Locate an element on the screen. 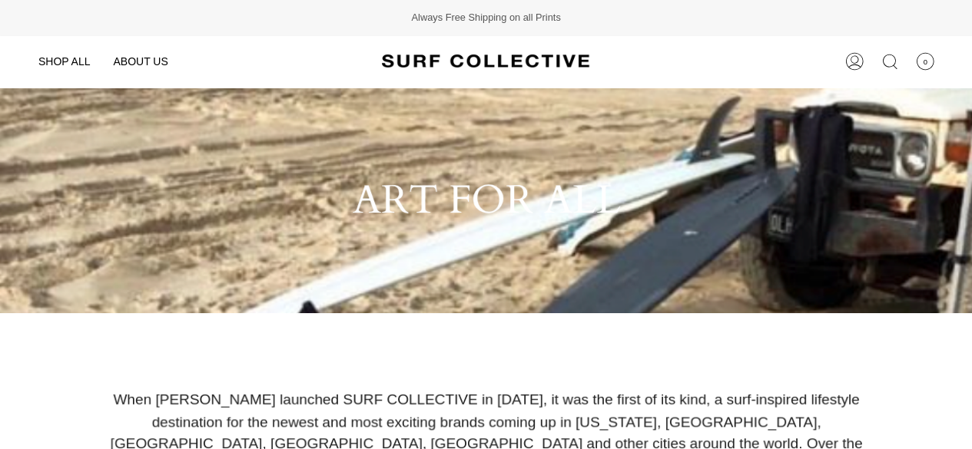  div: SHOP ALL is located at coordinates (64, 61).